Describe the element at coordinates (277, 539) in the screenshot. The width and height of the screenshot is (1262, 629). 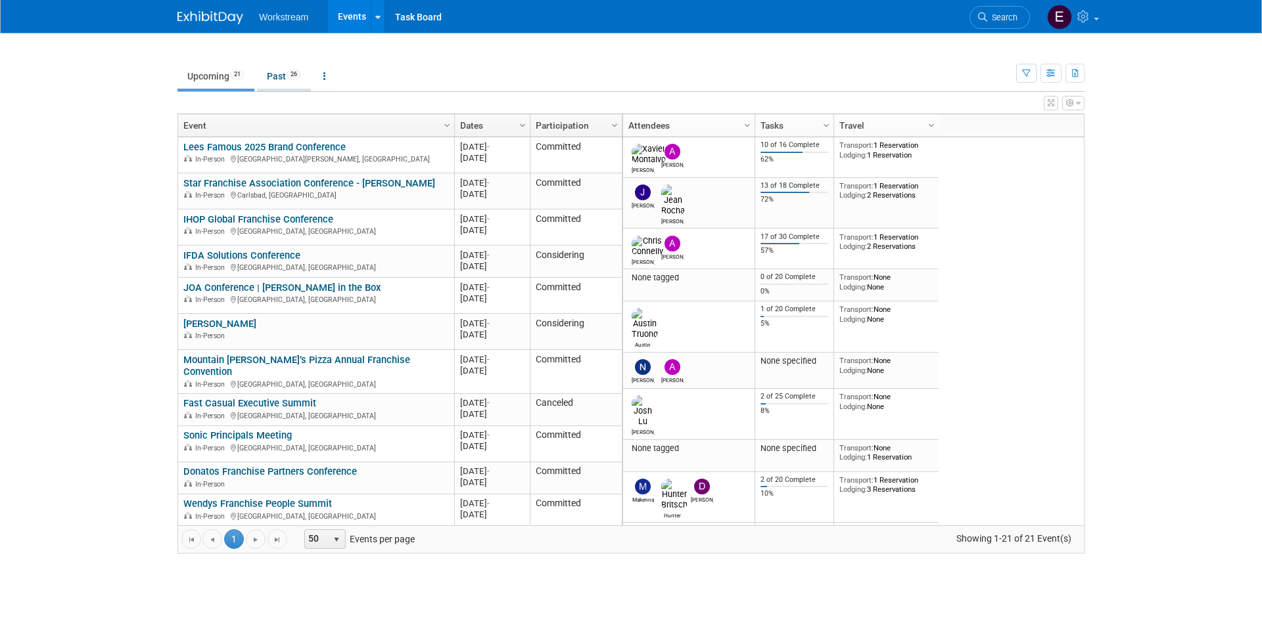
I see `a: Go to the last page` at that location.